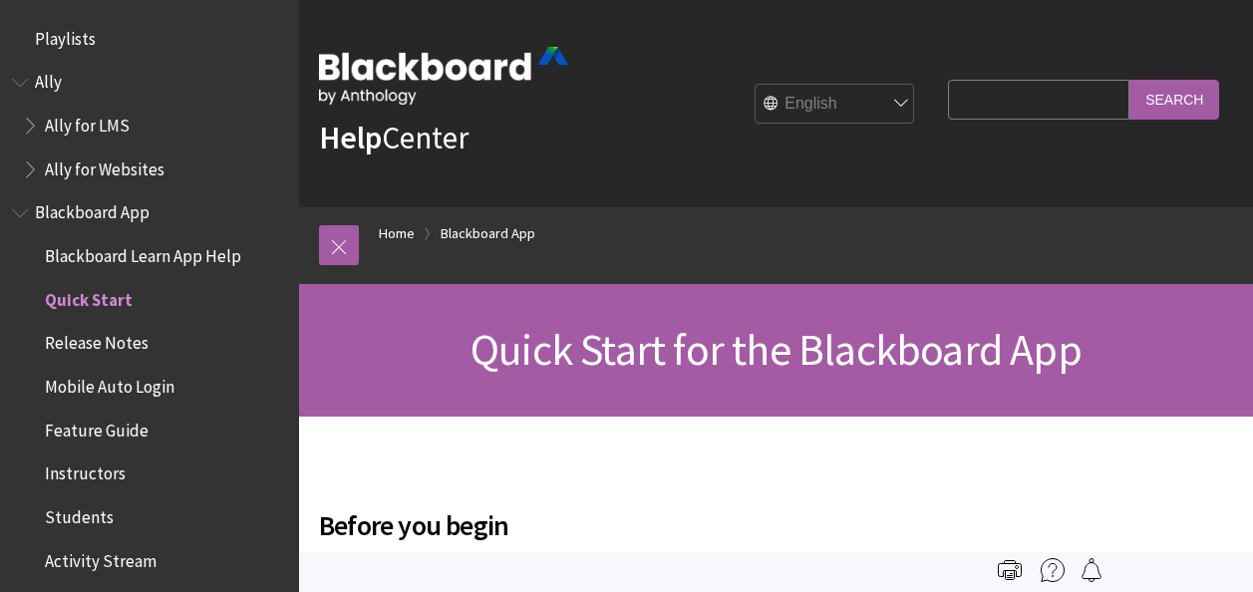 This screenshot has width=1253, height=592. I want to click on a: HelpCenter, so click(394, 138).